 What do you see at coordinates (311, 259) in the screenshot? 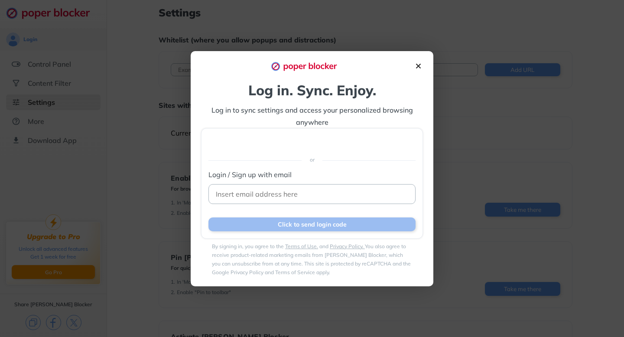
I see `label: By signing in, you agree to the and You also agree to receive product-related marketing emails fr...` at bounding box center [311, 259].